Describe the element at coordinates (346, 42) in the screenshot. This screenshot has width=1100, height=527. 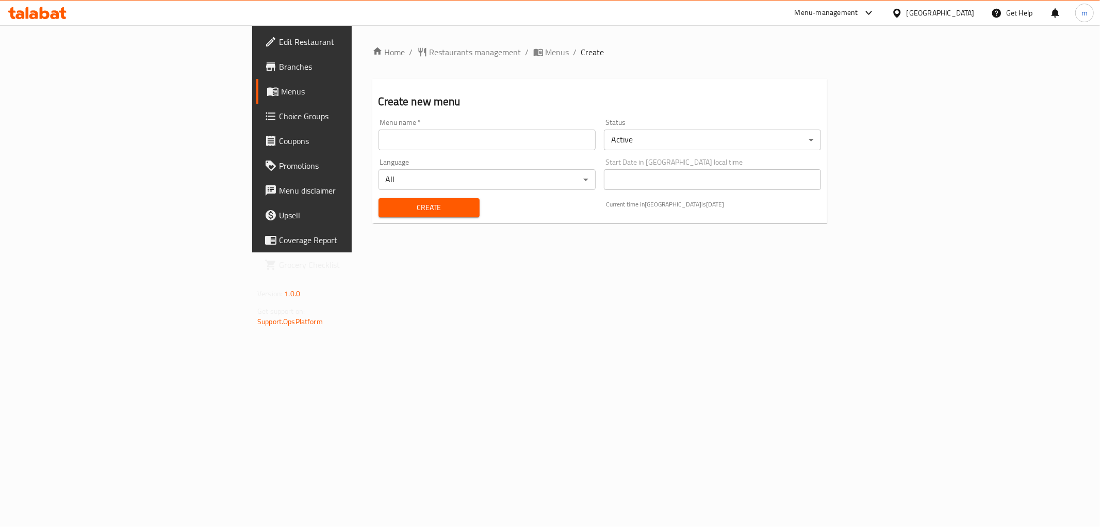
I see `a: Edit Restaurant` at that location.